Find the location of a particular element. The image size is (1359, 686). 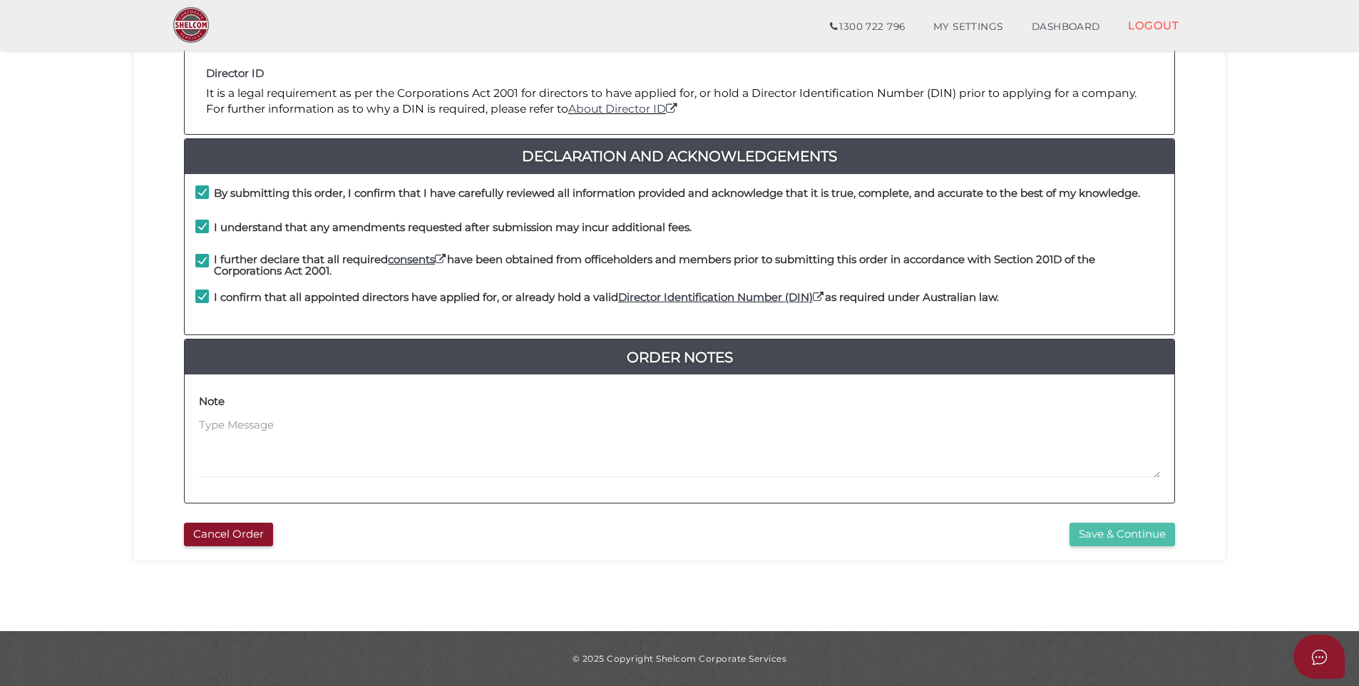

a: Director Identification Number (DIN) is located at coordinates (721, 297).